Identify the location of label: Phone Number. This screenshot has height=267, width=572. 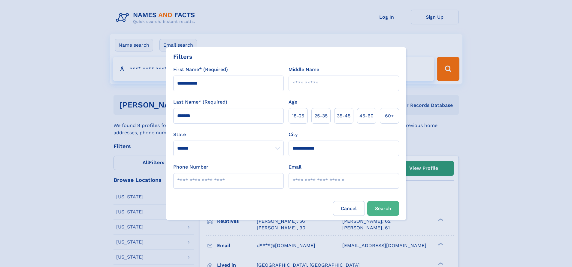
(191, 167).